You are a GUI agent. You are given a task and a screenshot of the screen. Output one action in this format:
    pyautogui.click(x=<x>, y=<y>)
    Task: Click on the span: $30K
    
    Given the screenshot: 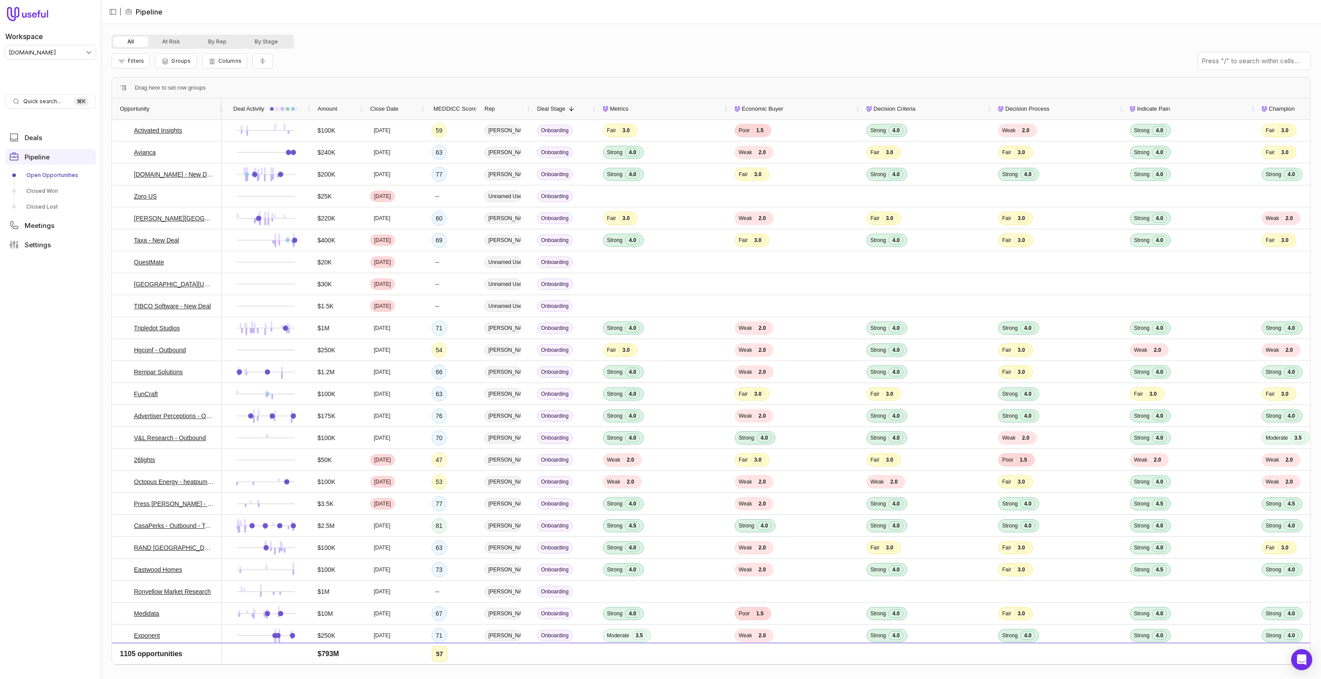 What is the action you would take?
    pyautogui.click(x=324, y=284)
    